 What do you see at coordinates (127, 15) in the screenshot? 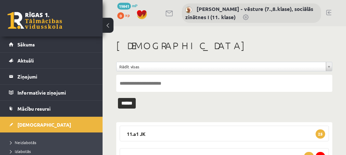
I see `span: xp` at bounding box center [127, 15].